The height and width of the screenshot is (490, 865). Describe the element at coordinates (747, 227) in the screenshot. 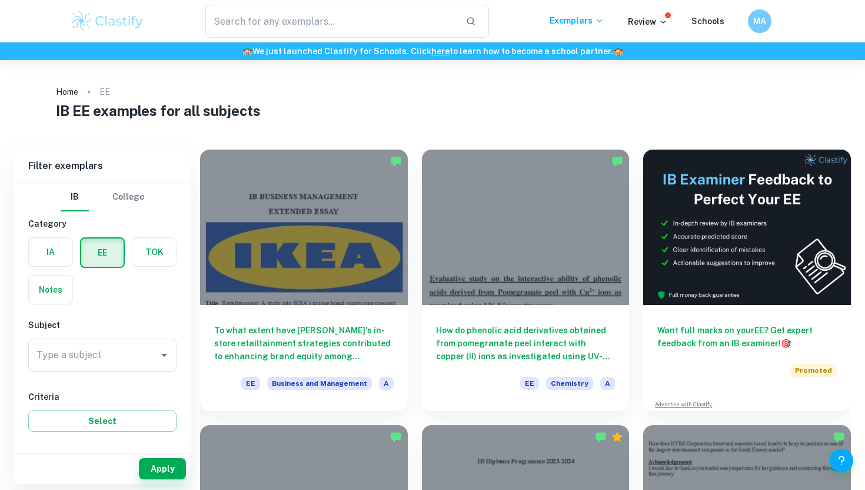

I see `img: Thumbnail` at that location.